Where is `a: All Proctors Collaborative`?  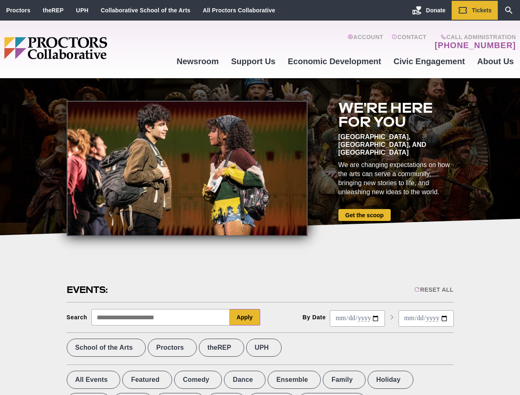 a: All Proctors Collaborative is located at coordinates (239, 10).